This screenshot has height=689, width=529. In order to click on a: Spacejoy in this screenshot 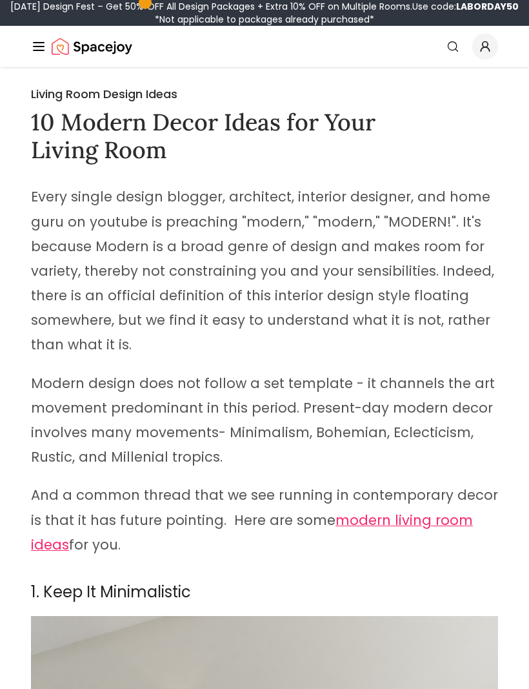, I will do `click(92, 46)`.